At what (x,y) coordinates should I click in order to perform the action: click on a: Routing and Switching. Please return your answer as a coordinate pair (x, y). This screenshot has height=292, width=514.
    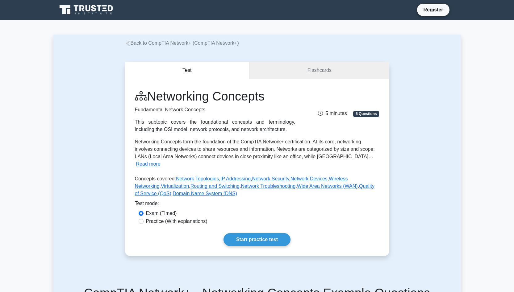
    Looking at the image, I should click on (215, 186).